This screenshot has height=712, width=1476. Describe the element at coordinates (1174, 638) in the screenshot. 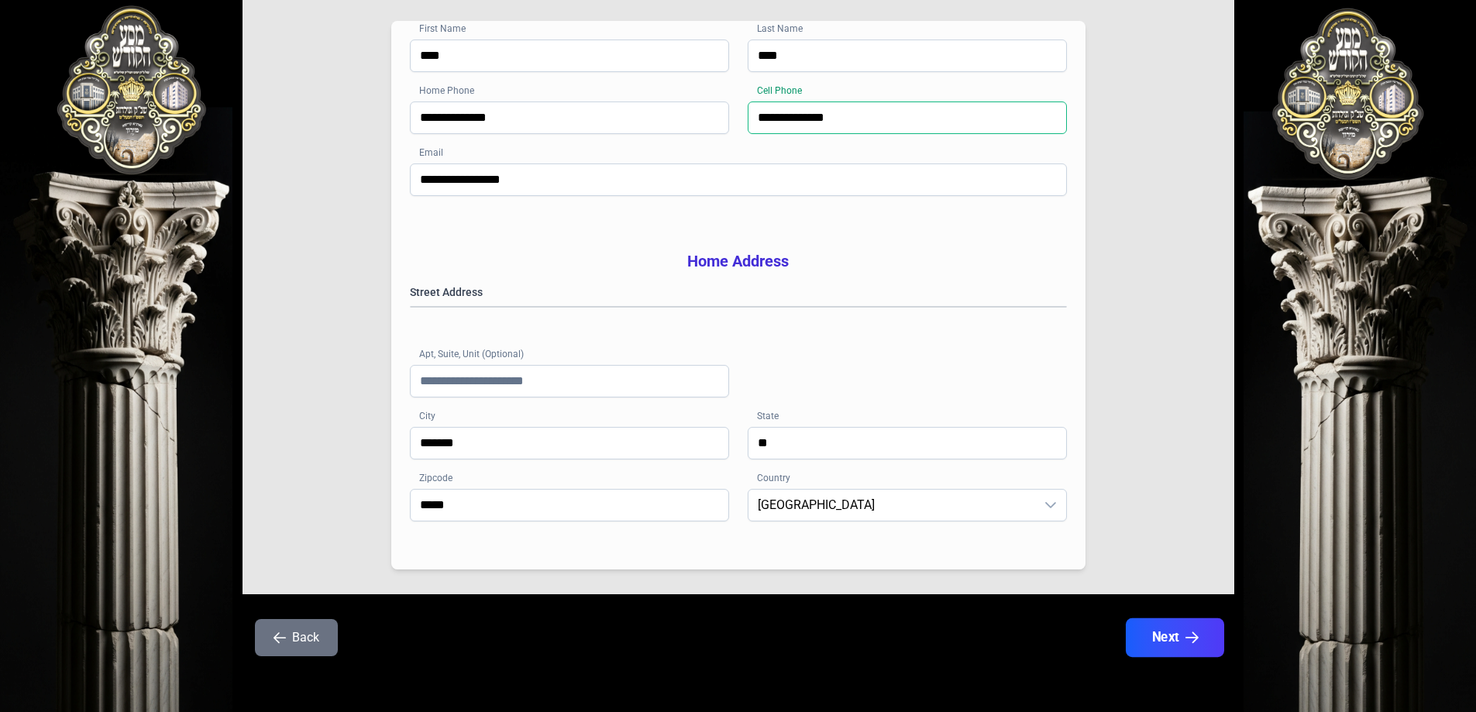

I see `button: Next` at that location.